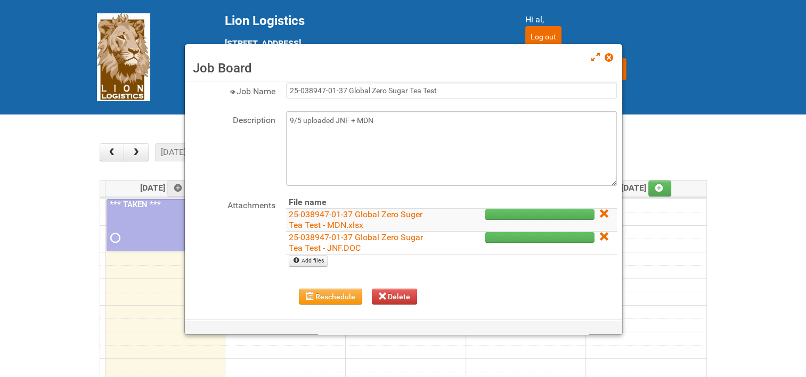  Describe the element at coordinates (543, 37) in the screenshot. I see `input: Log out` at that location.